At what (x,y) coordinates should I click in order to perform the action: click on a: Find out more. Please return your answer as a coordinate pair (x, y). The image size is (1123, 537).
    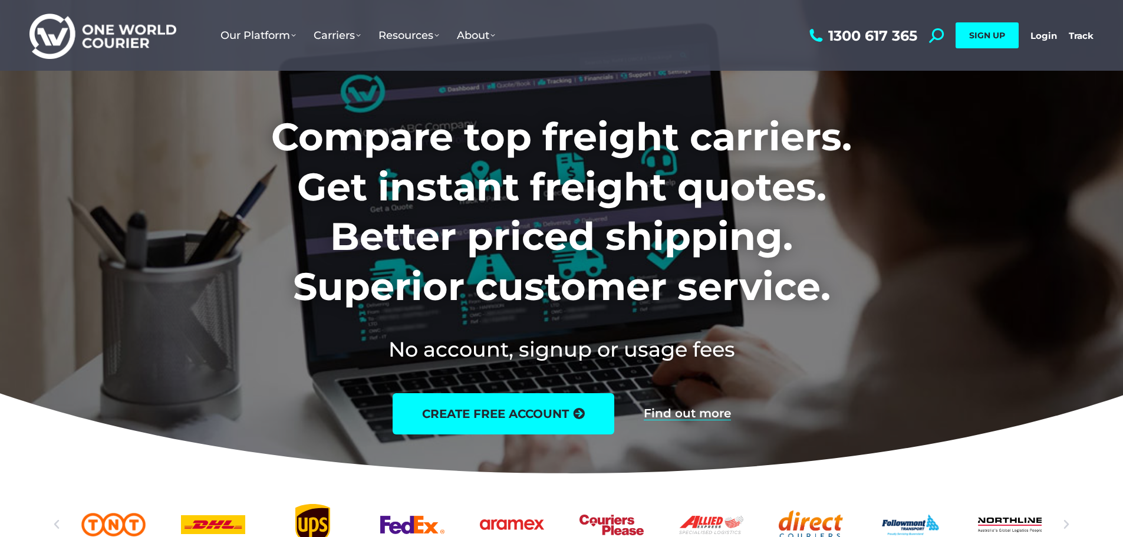
    Looking at the image, I should click on (687, 414).